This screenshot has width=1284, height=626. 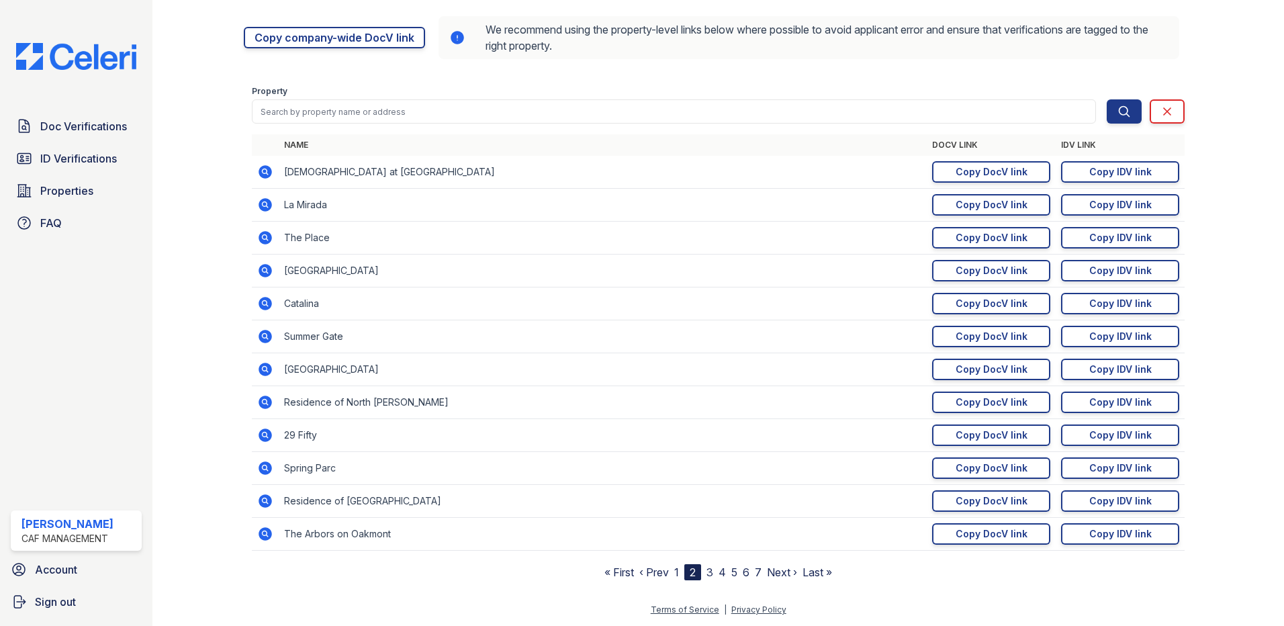 What do you see at coordinates (76, 223) in the screenshot?
I see `a: FAQ` at bounding box center [76, 223].